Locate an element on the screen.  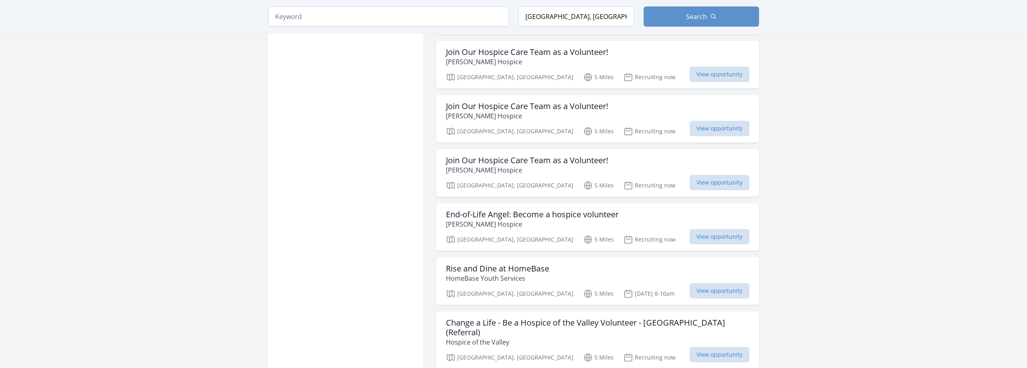
button: Search is located at coordinates (702, 17).